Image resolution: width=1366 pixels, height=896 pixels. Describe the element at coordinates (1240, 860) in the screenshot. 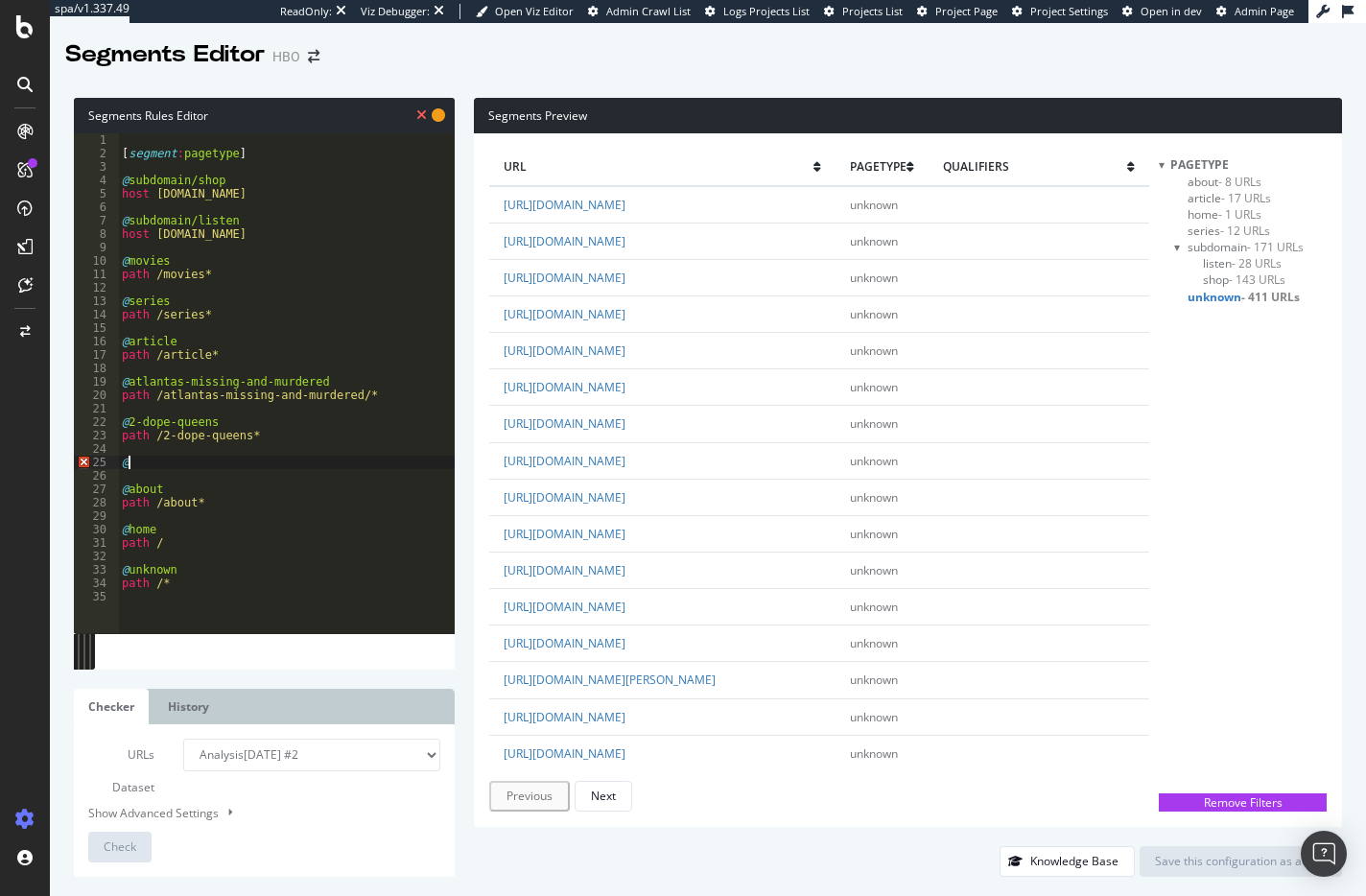

I see `div: Save this configuration as active` at that location.